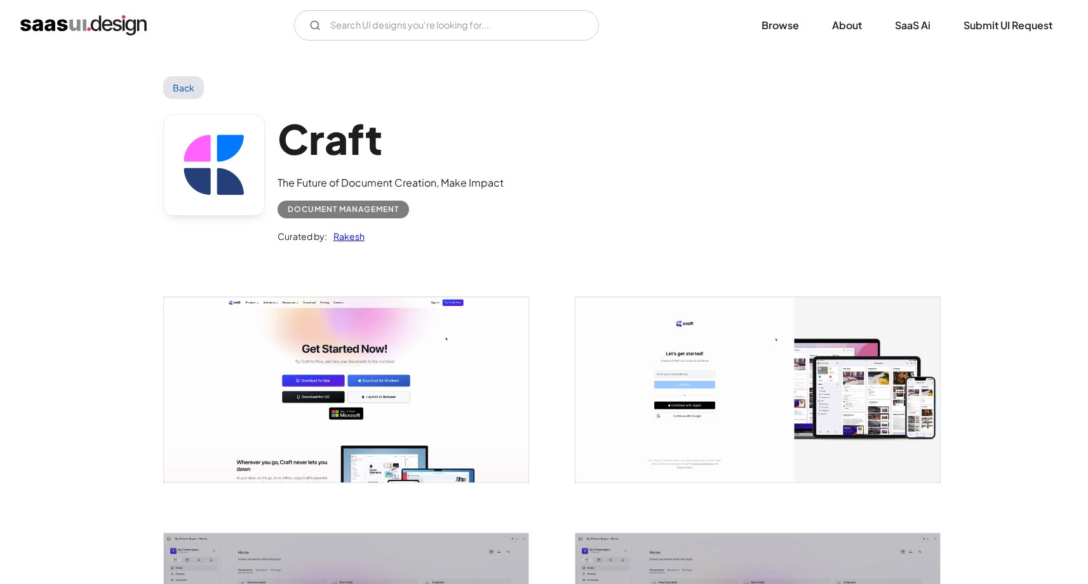  What do you see at coordinates (758, 390) in the screenshot?
I see `img: 64228968ac8420b5bee2f88e_Craft%20%E2%80%93%20The%20Future%20of%20Documents%20-%20Login%20.png` at bounding box center [758, 390].